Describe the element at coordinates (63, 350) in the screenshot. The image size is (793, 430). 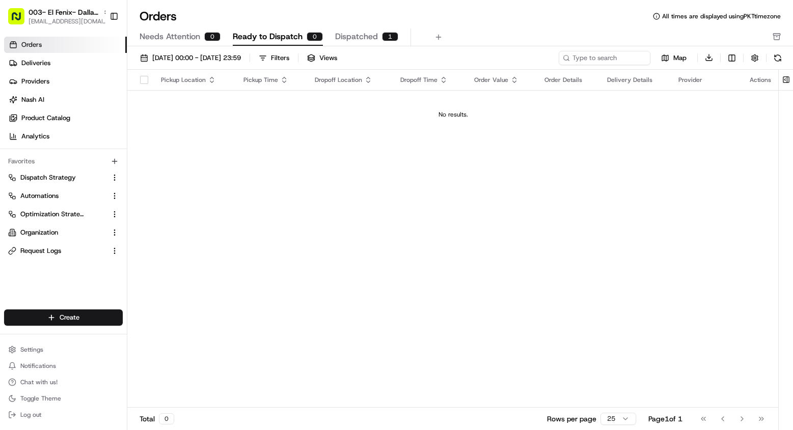
I see `button: Settings` at that location.